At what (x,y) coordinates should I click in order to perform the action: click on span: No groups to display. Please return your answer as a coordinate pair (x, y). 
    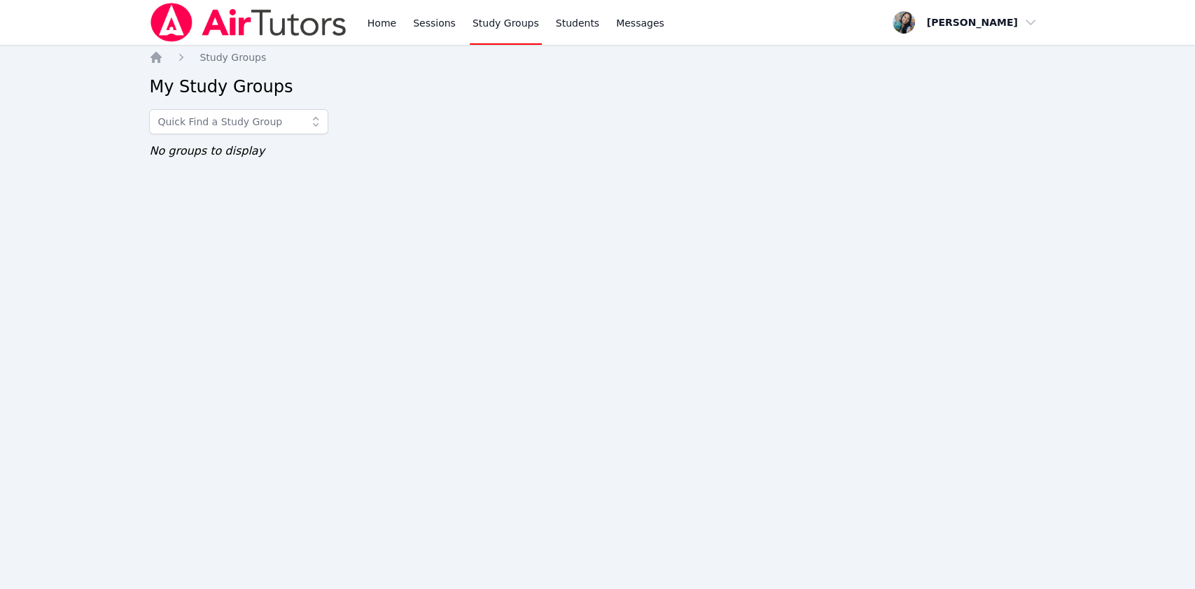
    Looking at the image, I should click on (206, 150).